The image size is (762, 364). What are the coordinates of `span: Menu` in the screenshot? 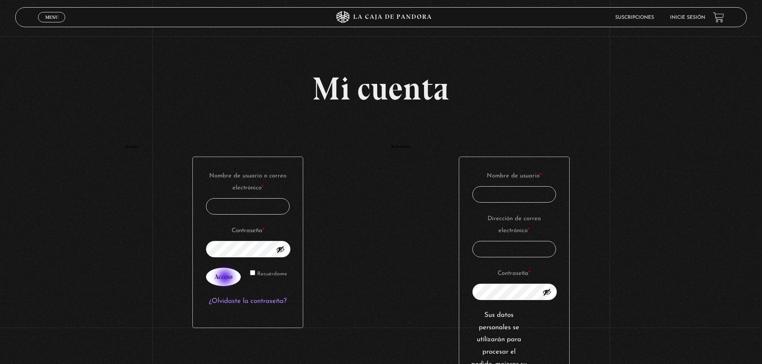 It's located at (52, 17).